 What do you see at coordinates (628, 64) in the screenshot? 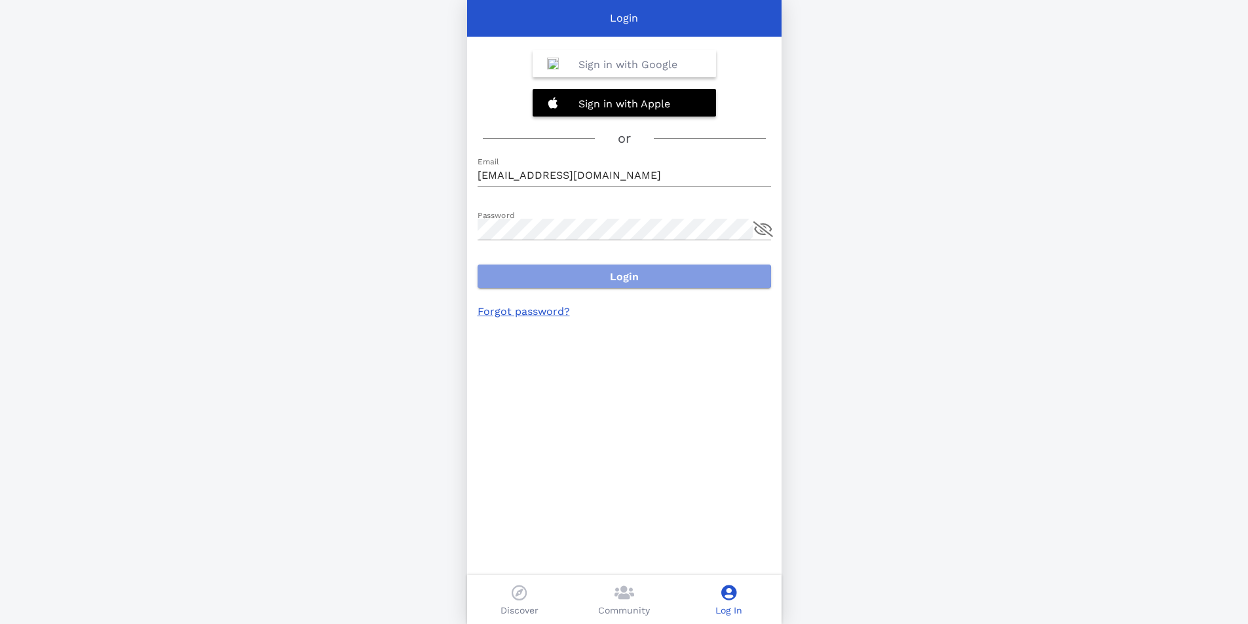
I see `b: Sign in with Google` at bounding box center [628, 64].